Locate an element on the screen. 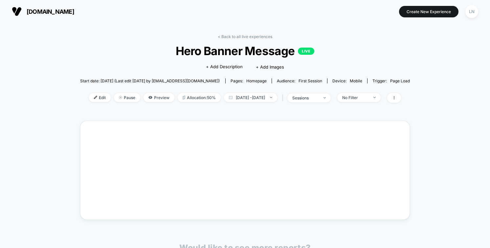 This screenshot has width=490, height=248. div: LN is located at coordinates (472, 11).